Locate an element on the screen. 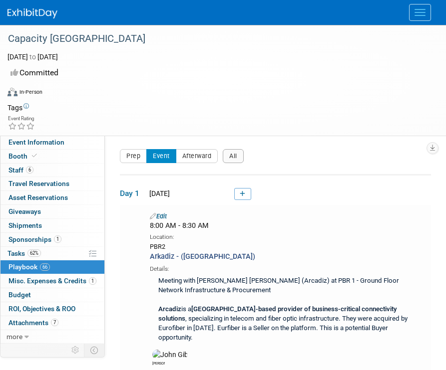  span: to is located at coordinates (32, 57).